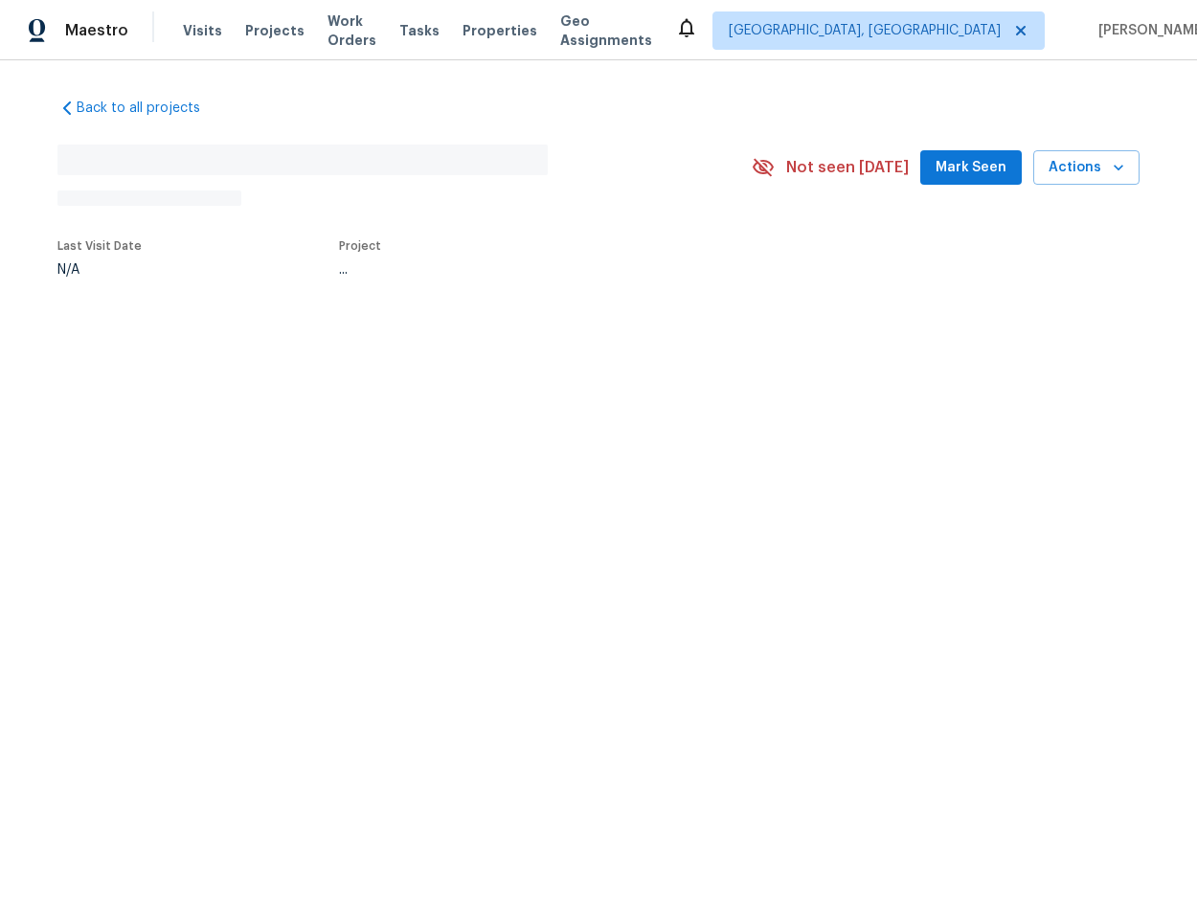 This screenshot has height=917, width=1197. What do you see at coordinates (971, 168) in the screenshot?
I see `span: Mark Seen` at bounding box center [971, 168].